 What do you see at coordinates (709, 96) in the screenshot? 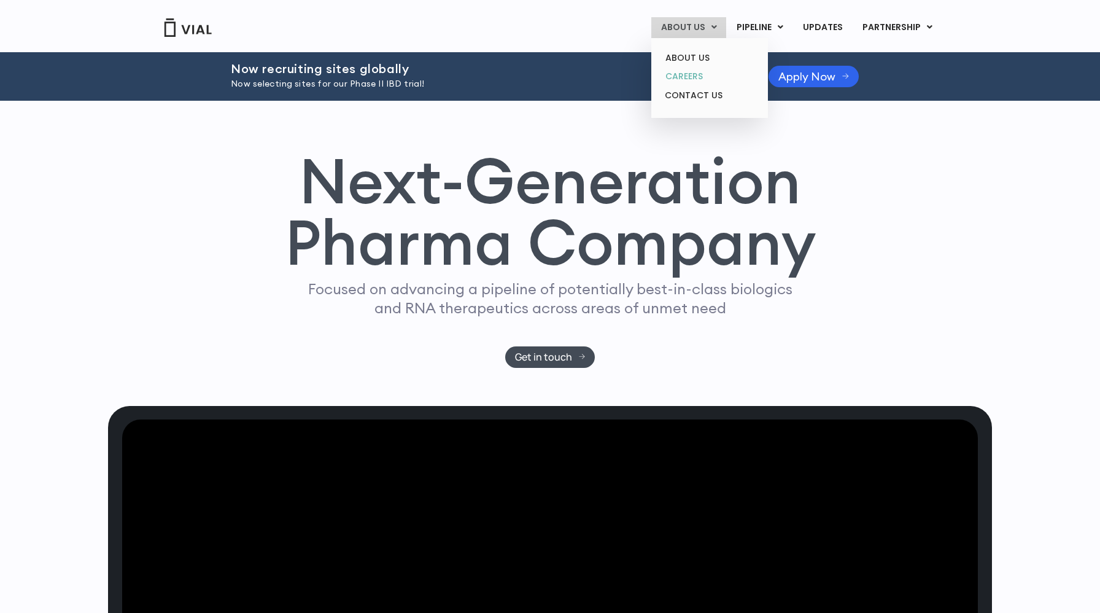
I see `a: CONTACT US` at bounding box center [709, 96].